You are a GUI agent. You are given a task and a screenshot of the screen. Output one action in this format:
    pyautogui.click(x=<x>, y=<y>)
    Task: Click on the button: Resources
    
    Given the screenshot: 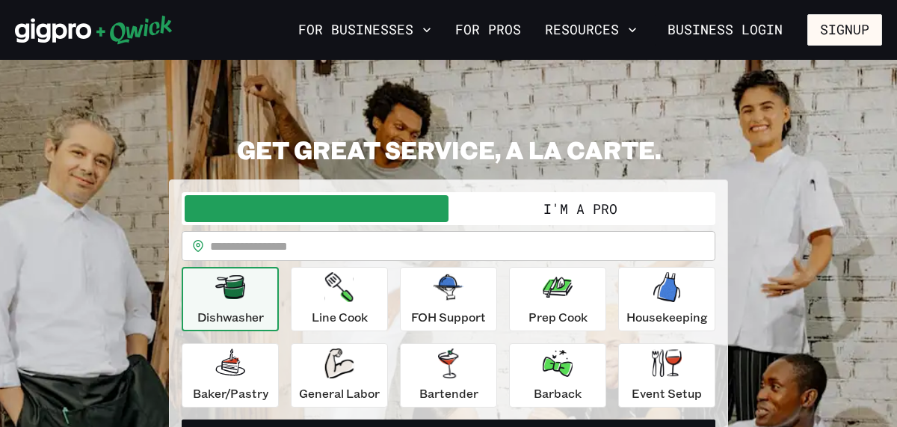 What is the action you would take?
    pyautogui.click(x=590, y=30)
    